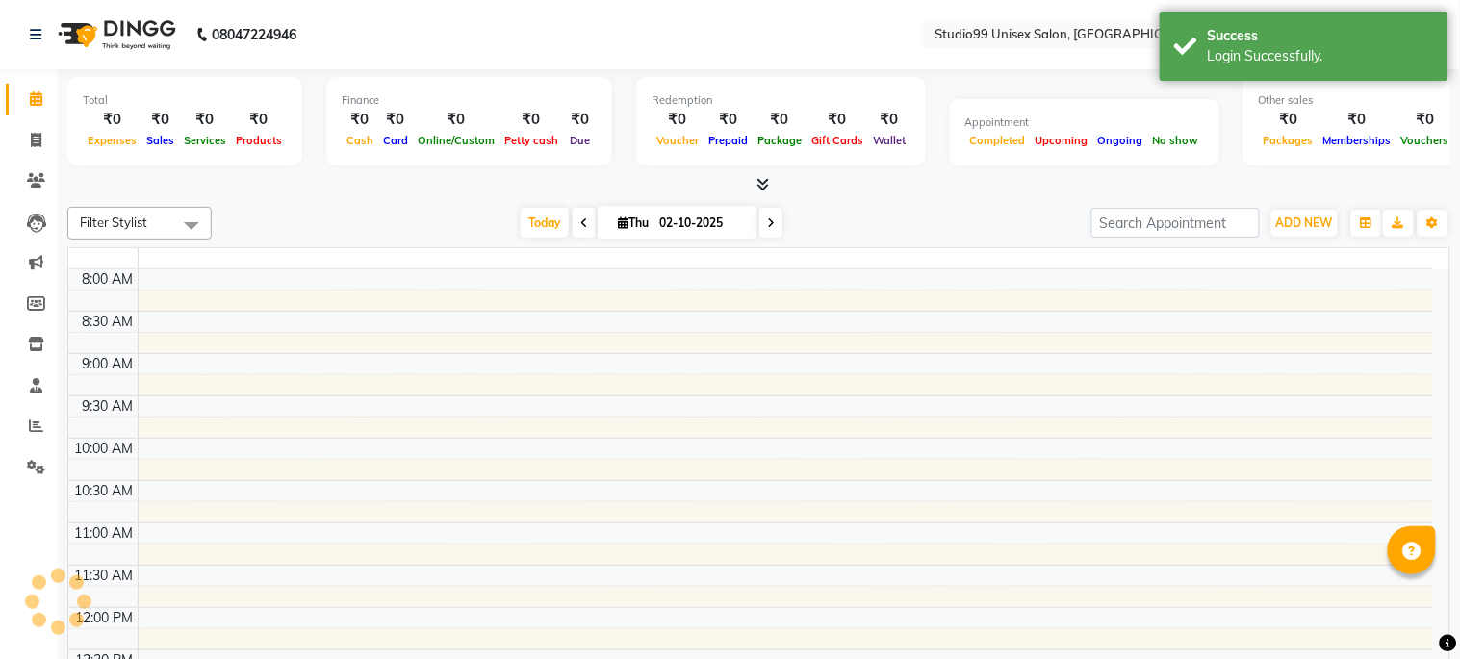 Image resolution: width=1460 pixels, height=659 pixels. Describe the element at coordinates (1320, 56) in the screenshot. I see `div: Login Successfully.` at that location.